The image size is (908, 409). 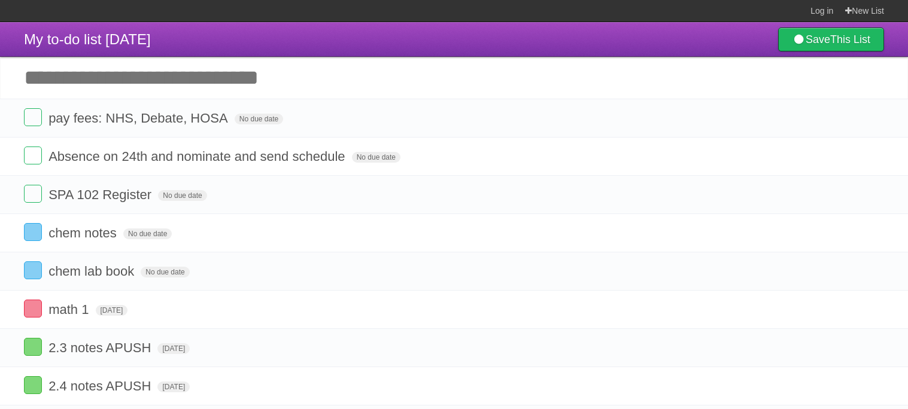 I want to click on b: This List, so click(x=849, y=39).